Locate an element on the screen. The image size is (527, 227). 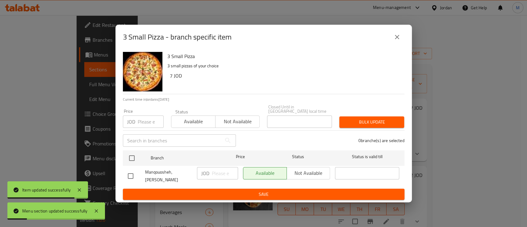
span: Not available is located at coordinates (238, 121).